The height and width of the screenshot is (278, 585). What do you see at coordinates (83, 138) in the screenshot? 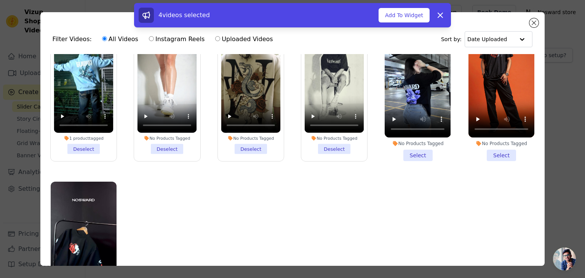
I see `div: 1 product tagged` at bounding box center [83, 138].